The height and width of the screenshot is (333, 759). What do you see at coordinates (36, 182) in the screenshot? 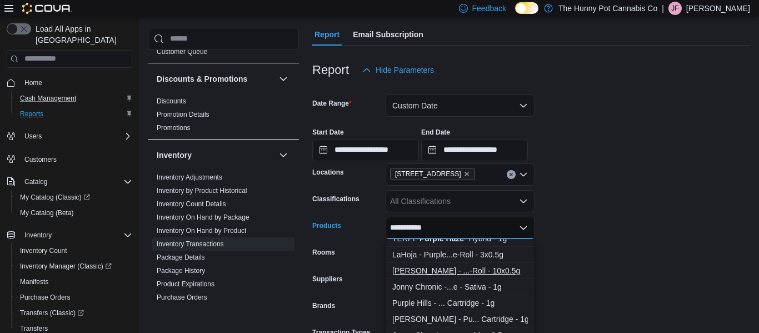
I see `span: Catalog` at bounding box center [36, 182].